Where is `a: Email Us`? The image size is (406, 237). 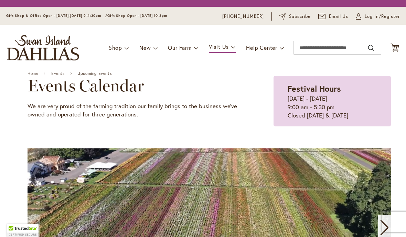
a: Email Us is located at coordinates (333, 16).